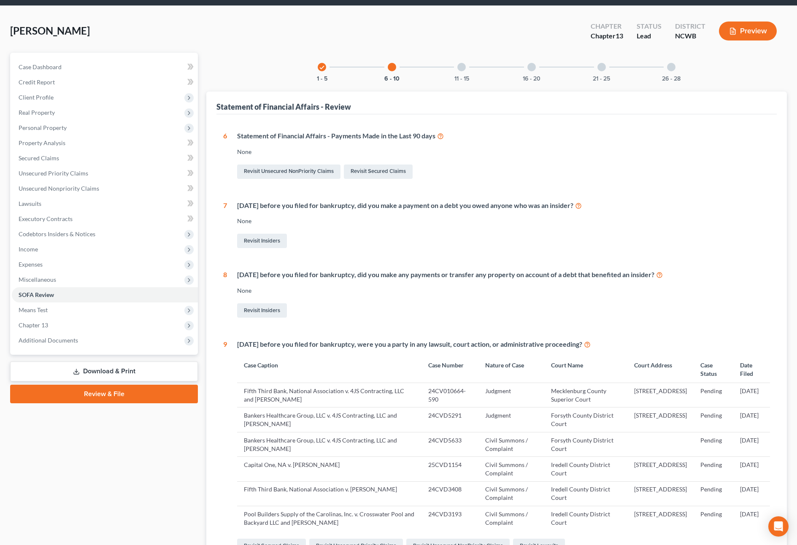 The image size is (797, 545). Describe the element at coordinates (322, 68) in the screenshot. I see `i: check` at that location.